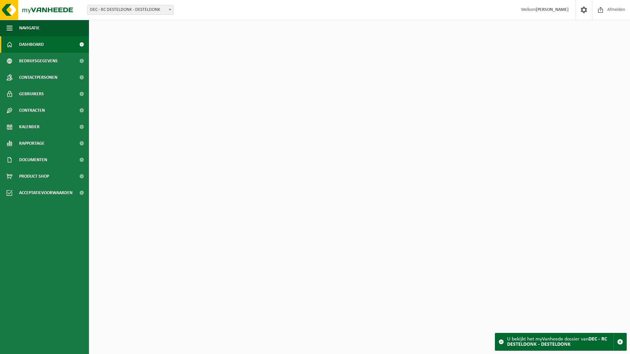  I want to click on span: Kalender, so click(29, 127).